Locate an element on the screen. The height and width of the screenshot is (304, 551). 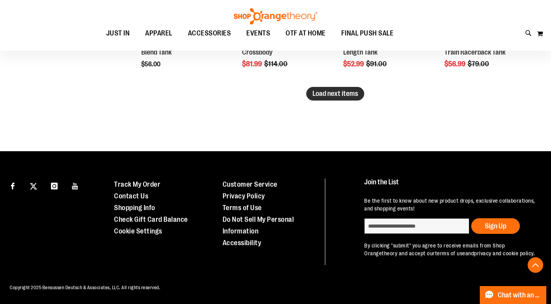
span: $79.00 is located at coordinates (479, 64).